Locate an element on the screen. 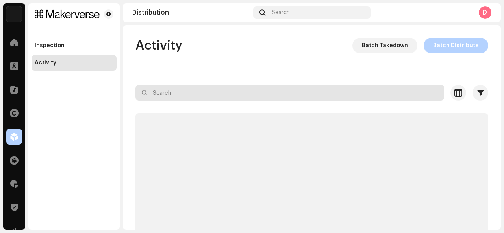 Image resolution: width=504 pixels, height=233 pixels. div: Distribution is located at coordinates (191, 13).